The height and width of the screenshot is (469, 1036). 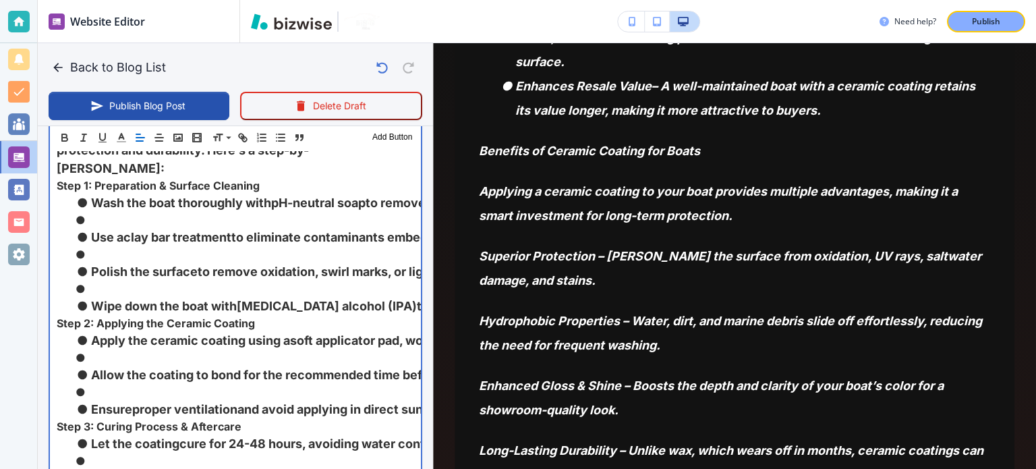 I want to click on span: clay bar treatment, so click(x=177, y=237).